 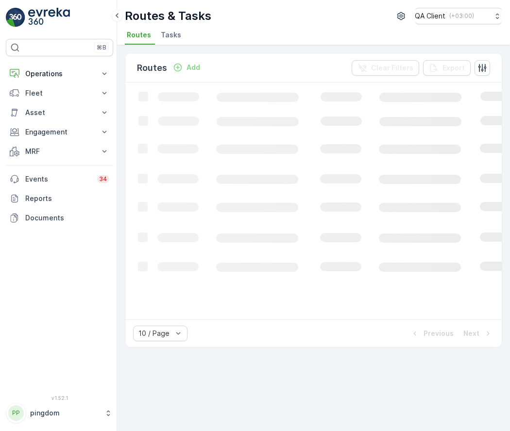 I want to click on p: Add, so click(x=193, y=68).